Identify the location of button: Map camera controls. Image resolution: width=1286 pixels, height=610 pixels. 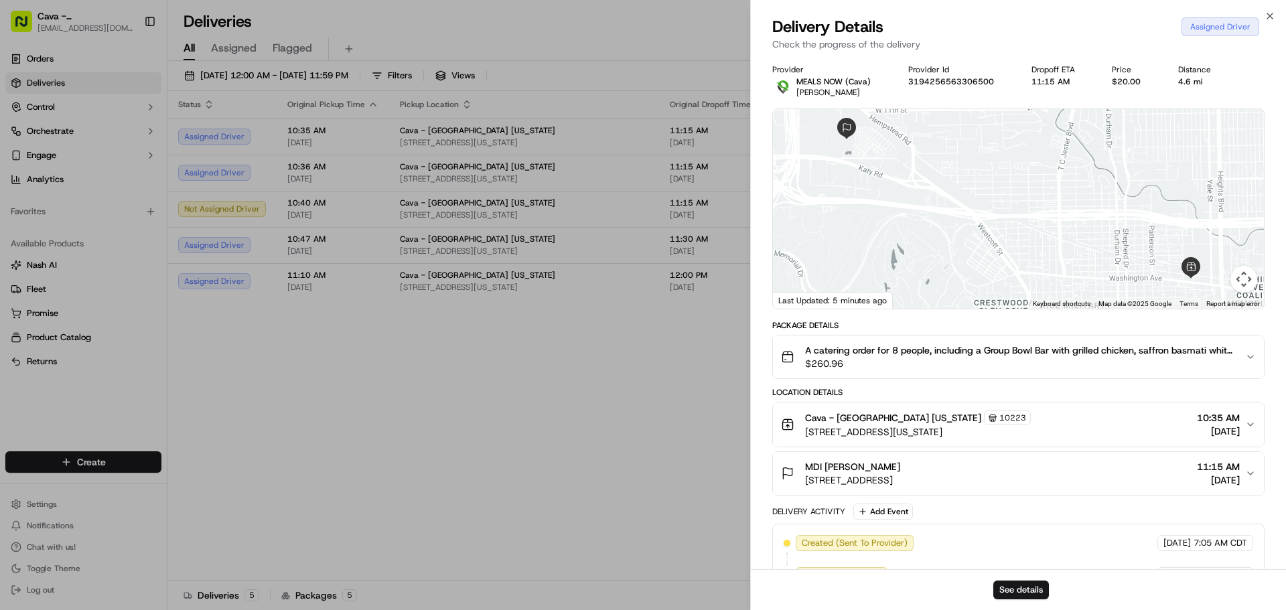
(1244, 279).